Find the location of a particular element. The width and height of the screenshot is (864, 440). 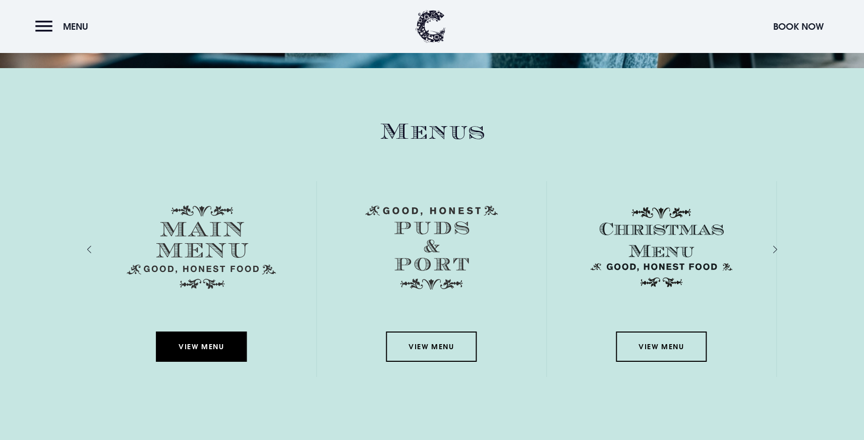

button: Book Now is located at coordinates (798, 26).